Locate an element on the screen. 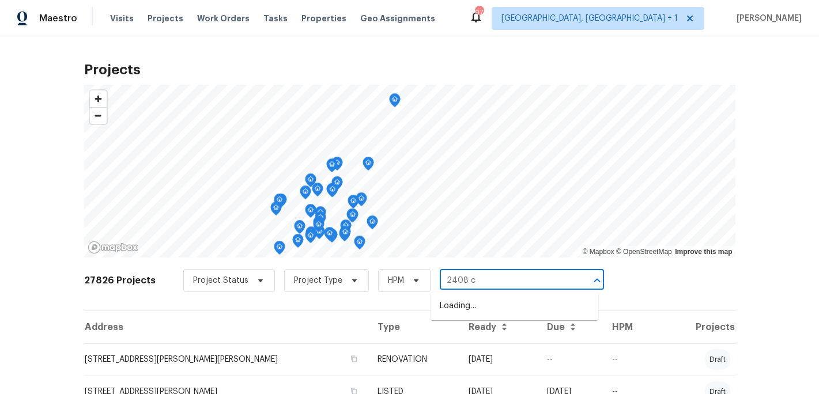  span: Zoom in is located at coordinates (98, 99).